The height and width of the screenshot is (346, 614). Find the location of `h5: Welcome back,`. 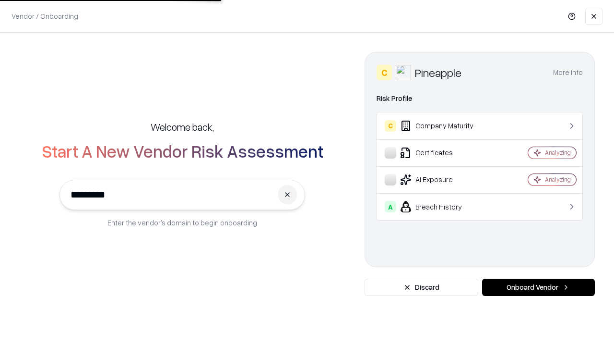

h5: Welcome back, is located at coordinates (182, 127).